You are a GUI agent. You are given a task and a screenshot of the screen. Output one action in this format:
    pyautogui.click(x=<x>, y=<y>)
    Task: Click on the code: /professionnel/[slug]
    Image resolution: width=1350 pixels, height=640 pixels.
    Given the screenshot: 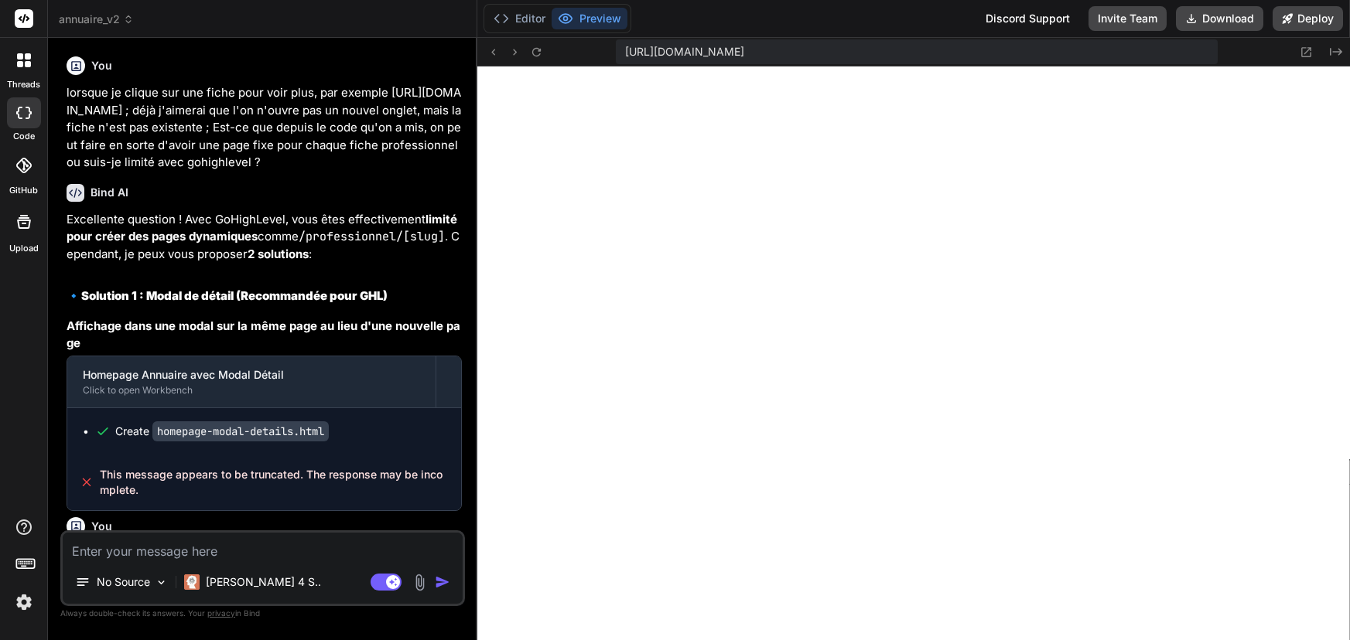 What is the action you would take?
    pyautogui.click(x=371, y=237)
    